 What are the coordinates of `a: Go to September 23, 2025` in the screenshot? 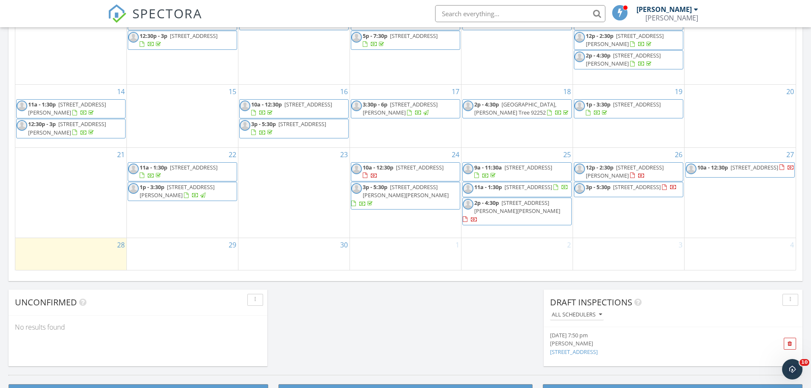 It's located at (344, 154).